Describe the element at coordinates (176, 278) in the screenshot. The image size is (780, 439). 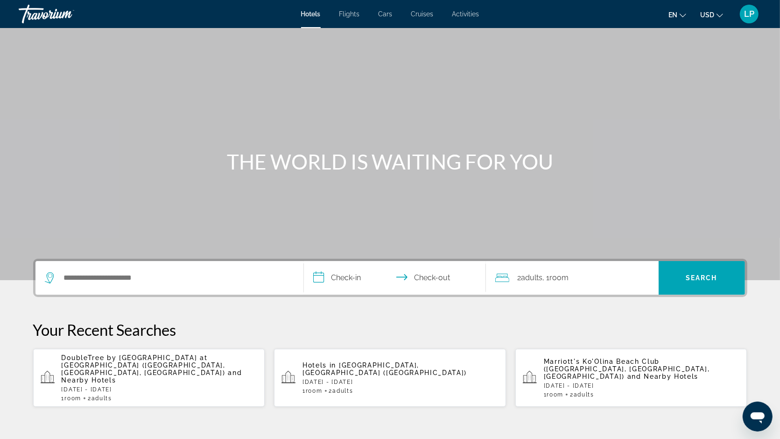
I see `input: Search hotel destination` at that location.